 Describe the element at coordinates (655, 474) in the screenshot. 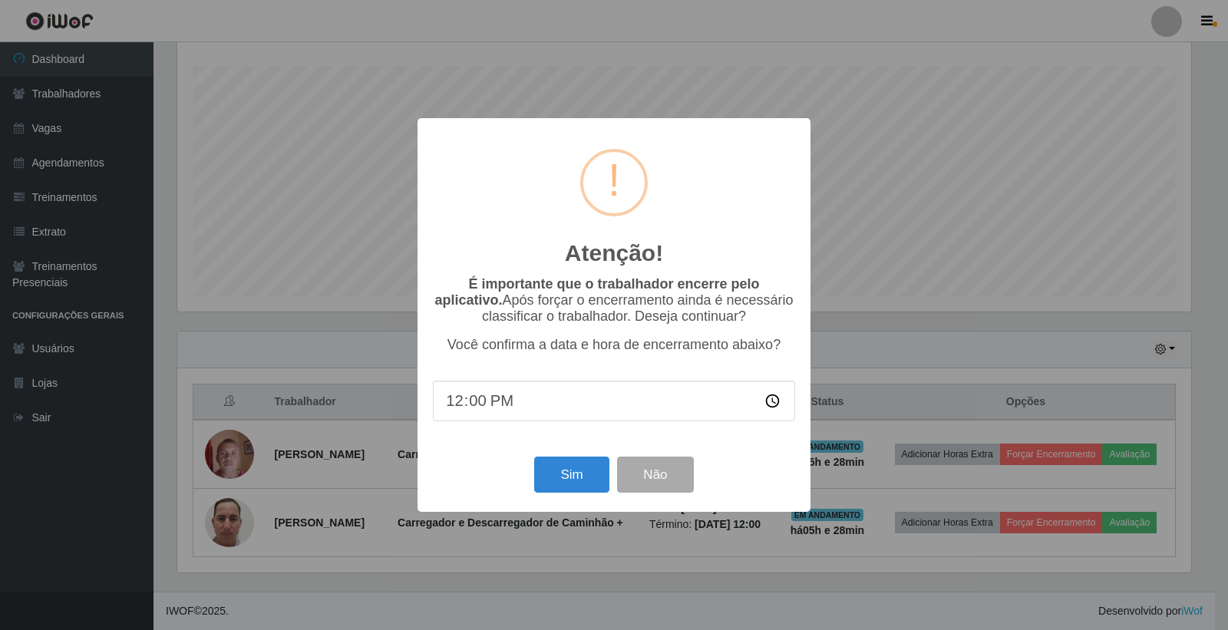

I see `button: Não` at that location.